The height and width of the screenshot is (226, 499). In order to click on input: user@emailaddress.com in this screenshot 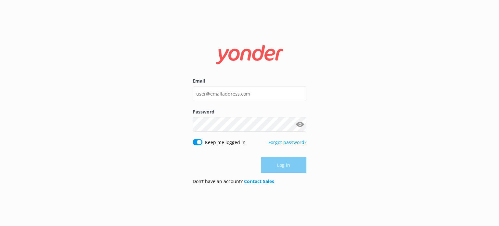, I will do `click(249, 94)`.